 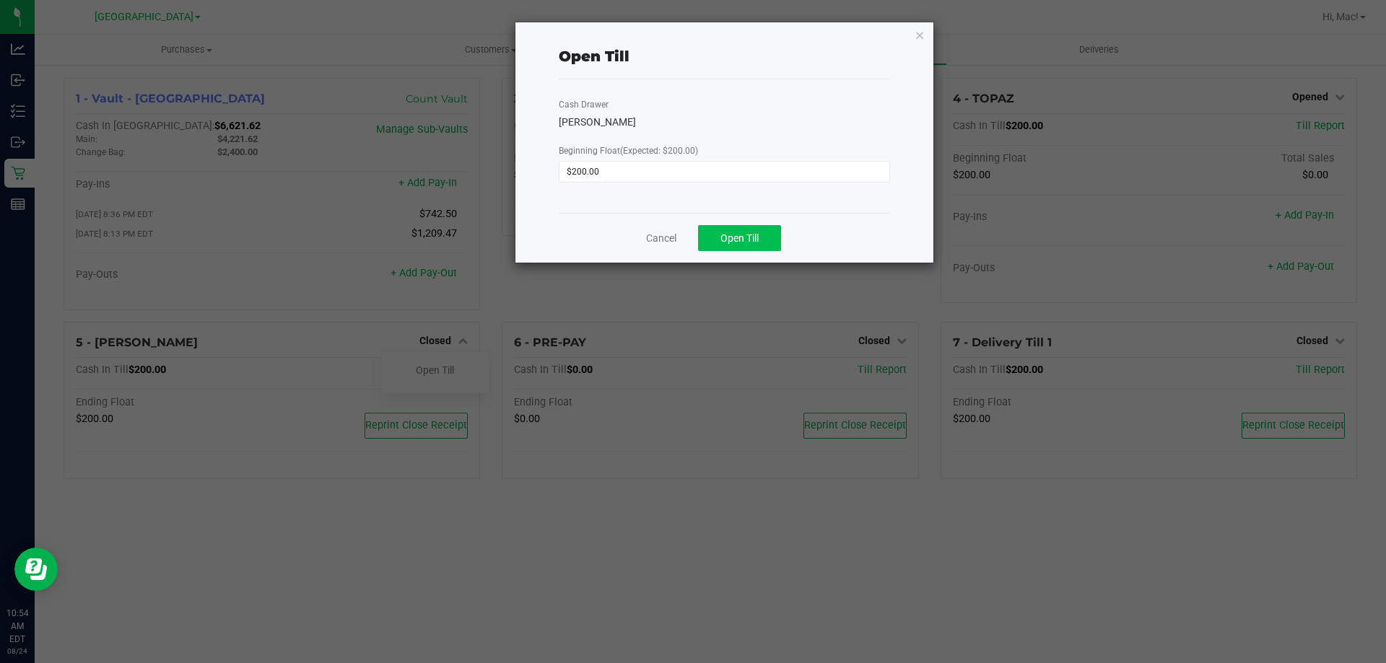 What do you see at coordinates (583, 105) in the screenshot?
I see `label: Cash Drawer` at bounding box center [583, 105].